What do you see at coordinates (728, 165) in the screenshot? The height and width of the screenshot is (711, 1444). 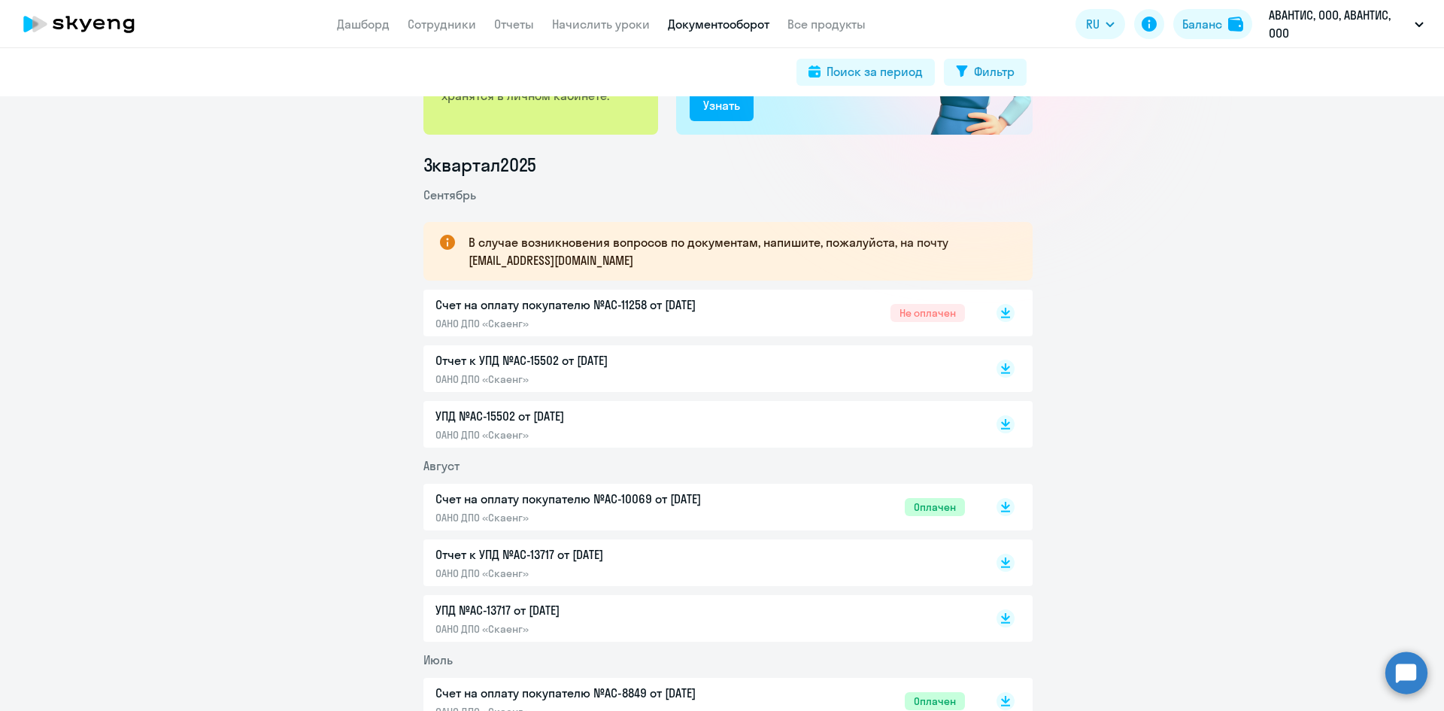 I see `li: 3 квартал 2025` at bounding box center [728, 165].